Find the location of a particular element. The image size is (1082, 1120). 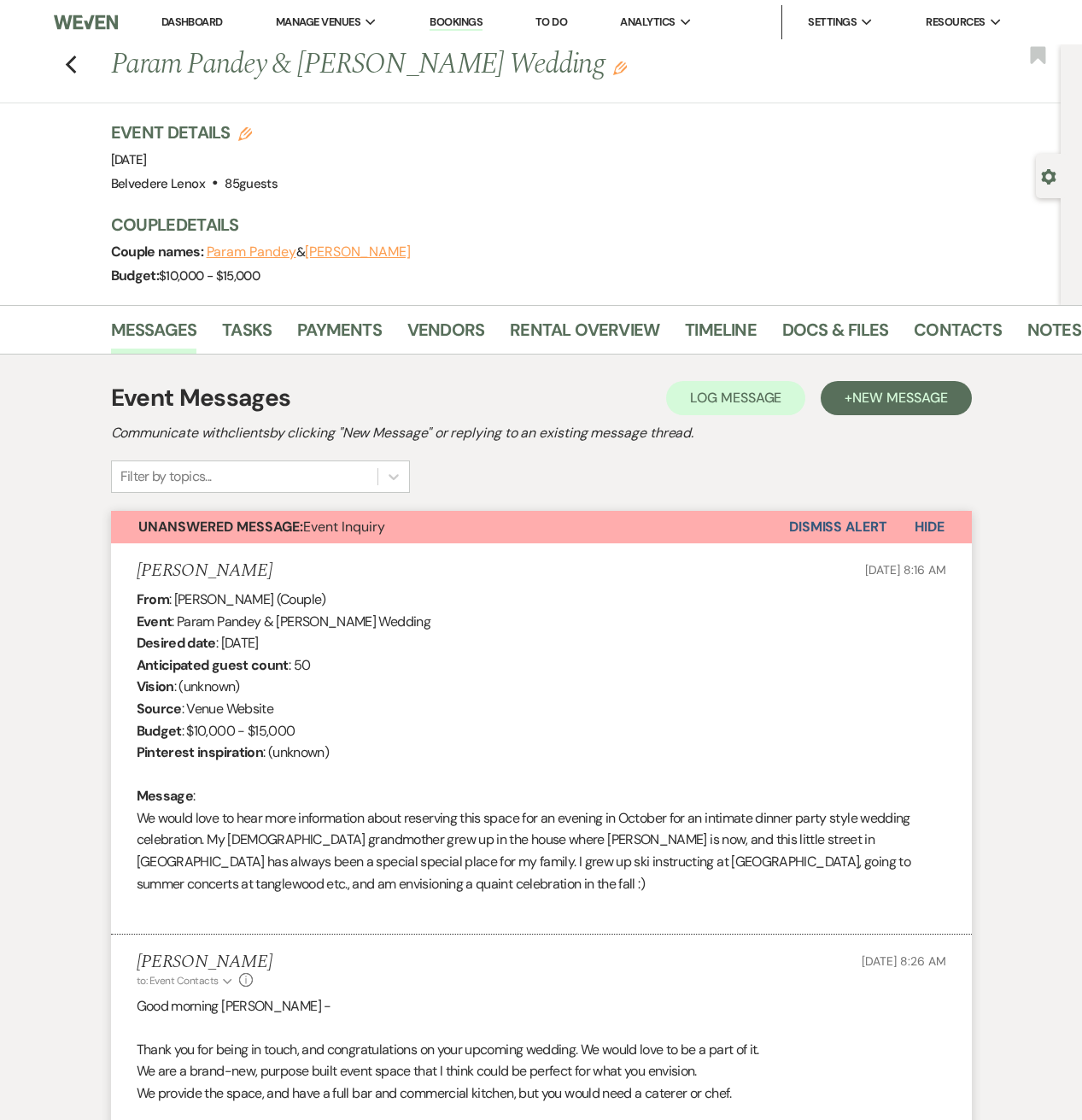

h2: Communicate with clients by clicking "New Message" or replying to an existing message thread. is located at coordinates (542, 433).